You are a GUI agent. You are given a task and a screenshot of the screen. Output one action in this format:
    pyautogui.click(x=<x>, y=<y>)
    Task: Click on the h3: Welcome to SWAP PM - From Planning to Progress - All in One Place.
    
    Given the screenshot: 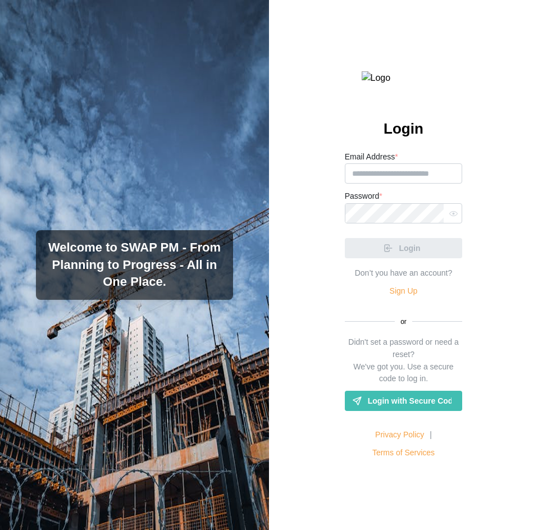 What is the action you would take?
    pyautogui.click(x=134, y=265)
    